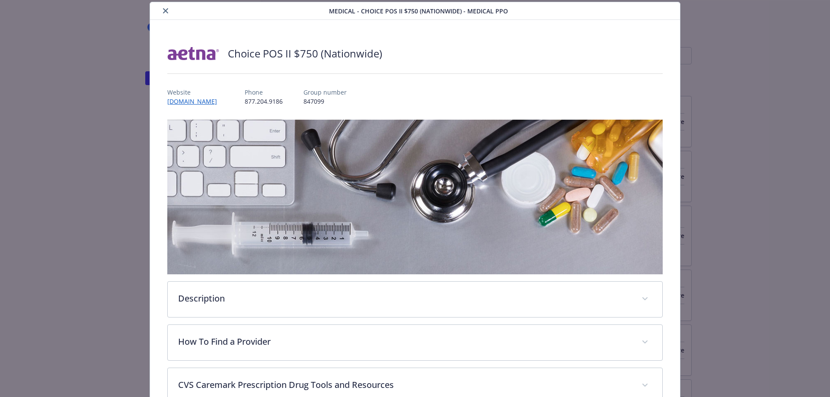 The width and height of the screenshot is (830, 397). Describe the element at coordinates (264, 101) in the screenshot. I see `p: 877.204.9186` at that location.